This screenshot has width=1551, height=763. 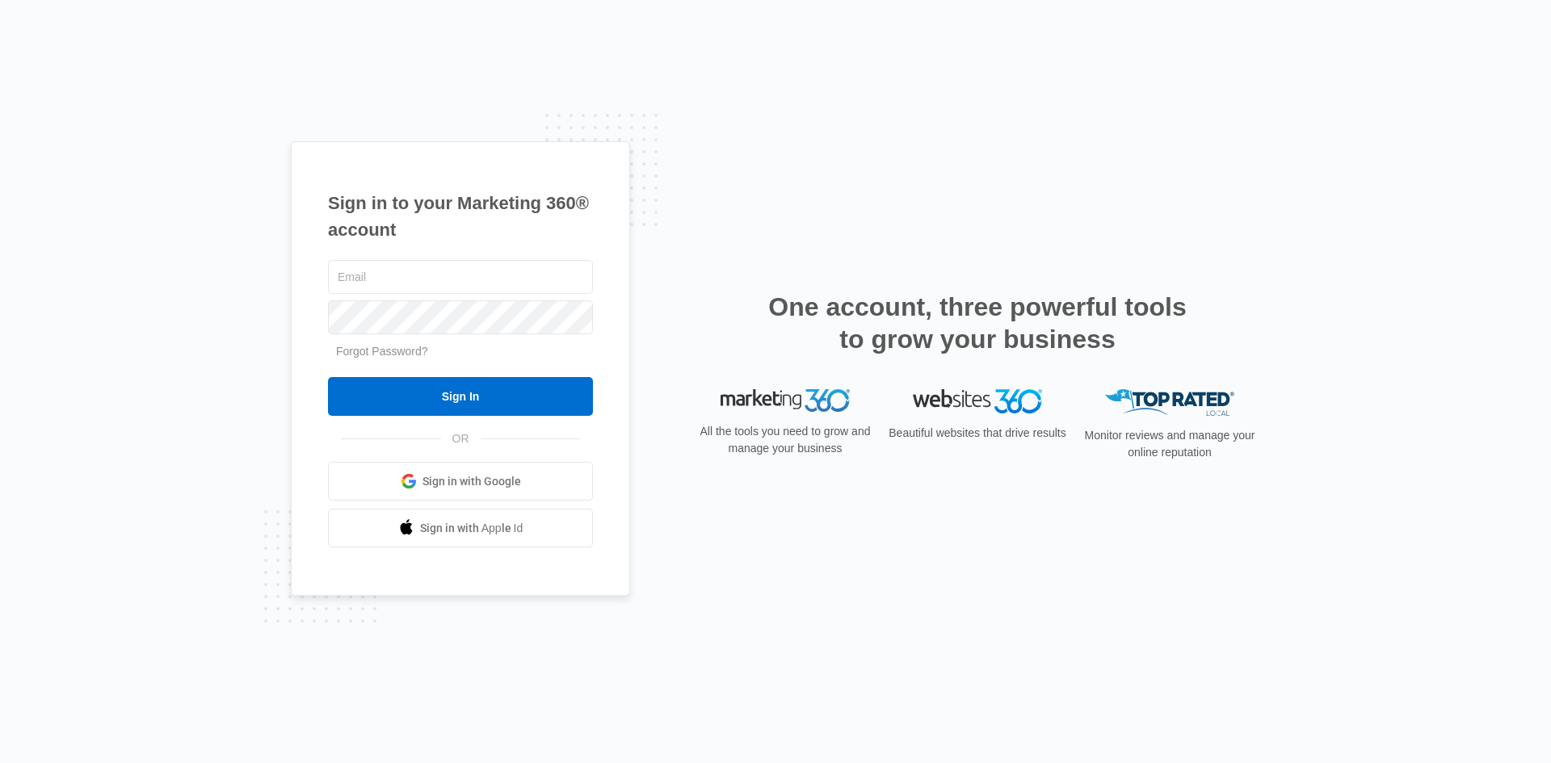 What do you see at coordinates (472, 528) in the screenshot?
I see `span: Sign in with Apple Id` at bounding box center [472, 528].